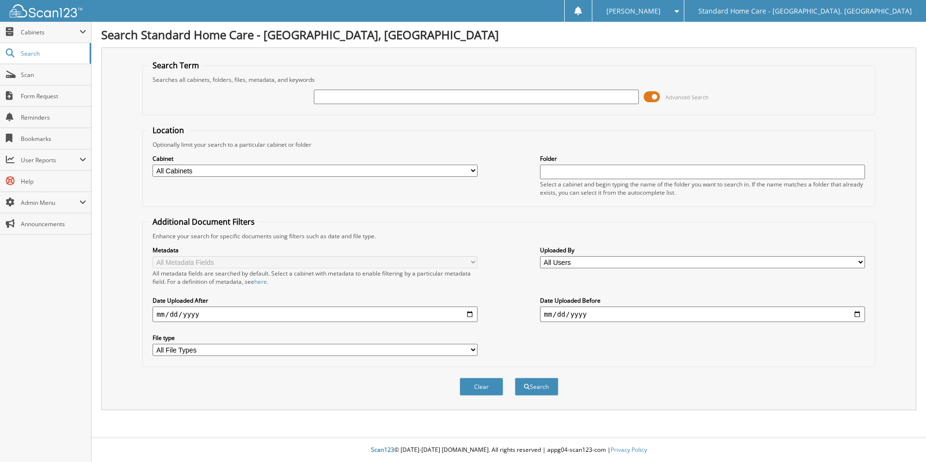  I want to click on label: Uploaded By, so click(702, 250).